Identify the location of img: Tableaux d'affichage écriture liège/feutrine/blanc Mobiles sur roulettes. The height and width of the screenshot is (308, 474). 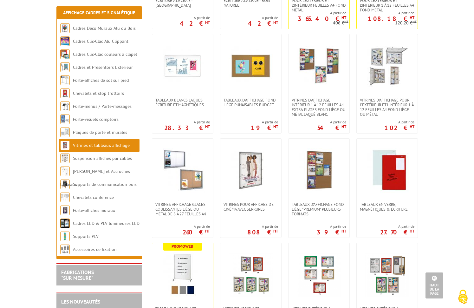
(183, 275).